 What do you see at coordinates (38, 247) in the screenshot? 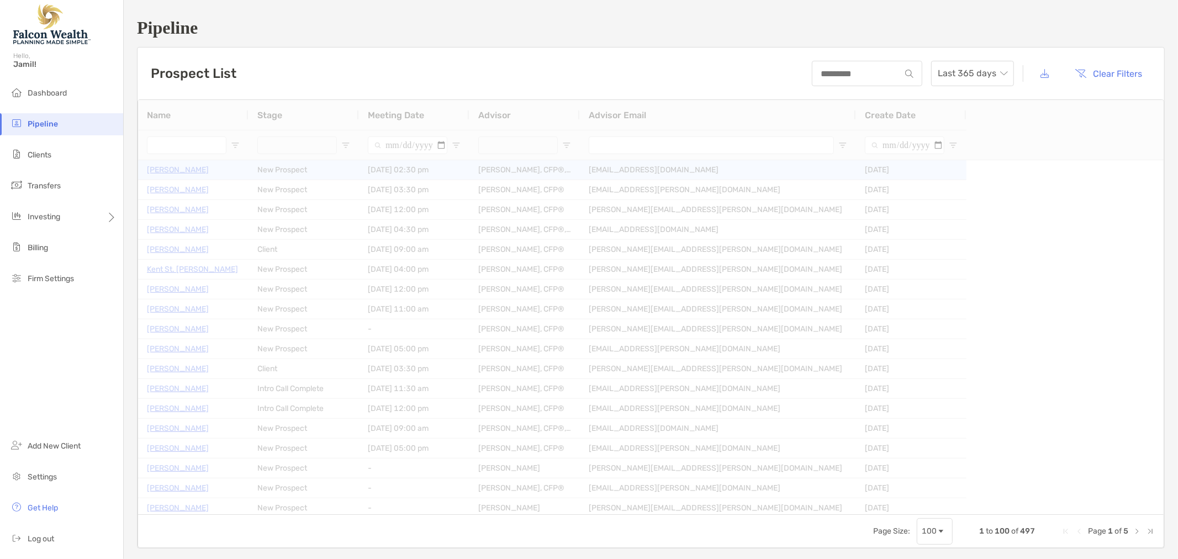
I see `span: Billing` at bounding box center [38, 247].